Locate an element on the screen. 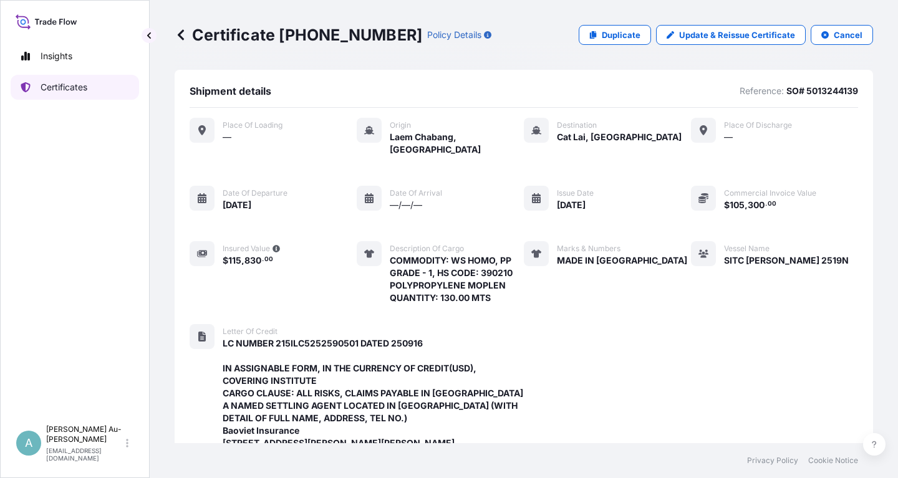  p: Update & Reissue Certificate is located at coordinates (737, 35).